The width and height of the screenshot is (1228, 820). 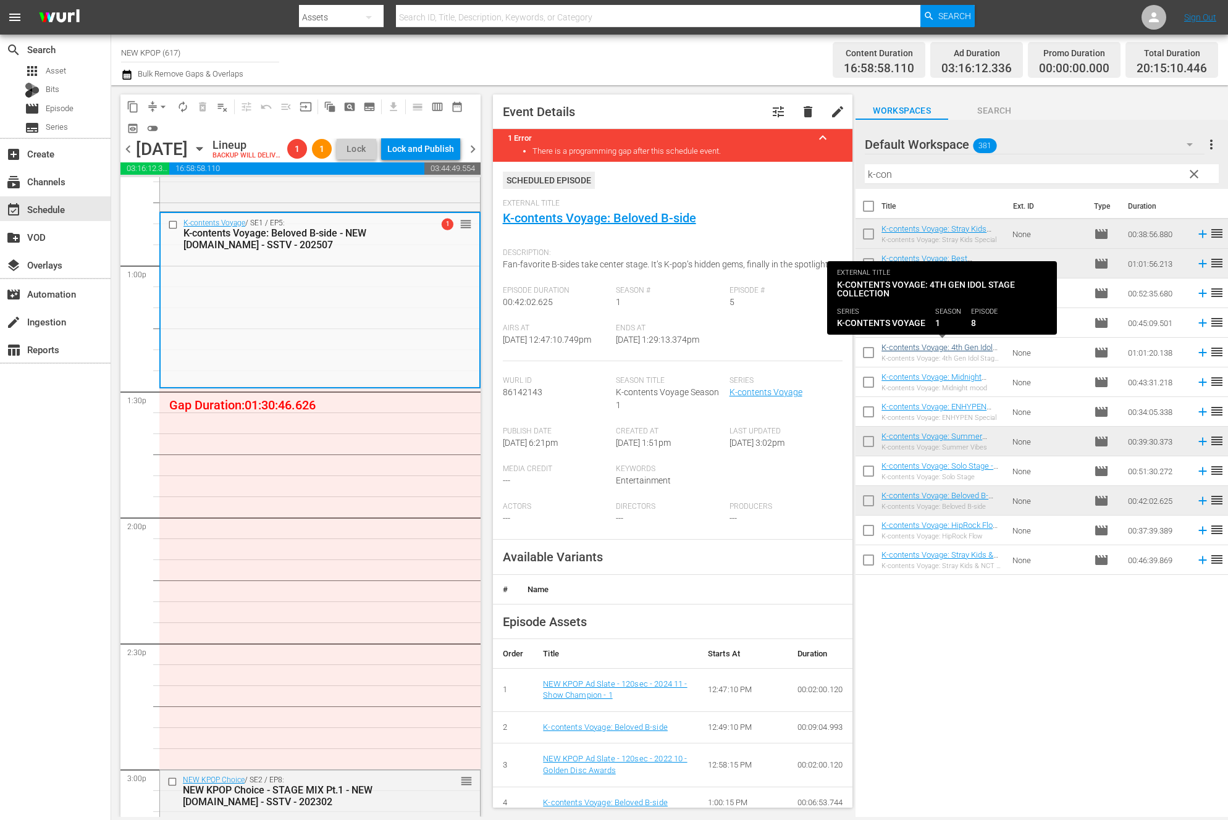 I want to click on div: K-contents Voyage: Stray Kids Special, so click(x=942, y=240).